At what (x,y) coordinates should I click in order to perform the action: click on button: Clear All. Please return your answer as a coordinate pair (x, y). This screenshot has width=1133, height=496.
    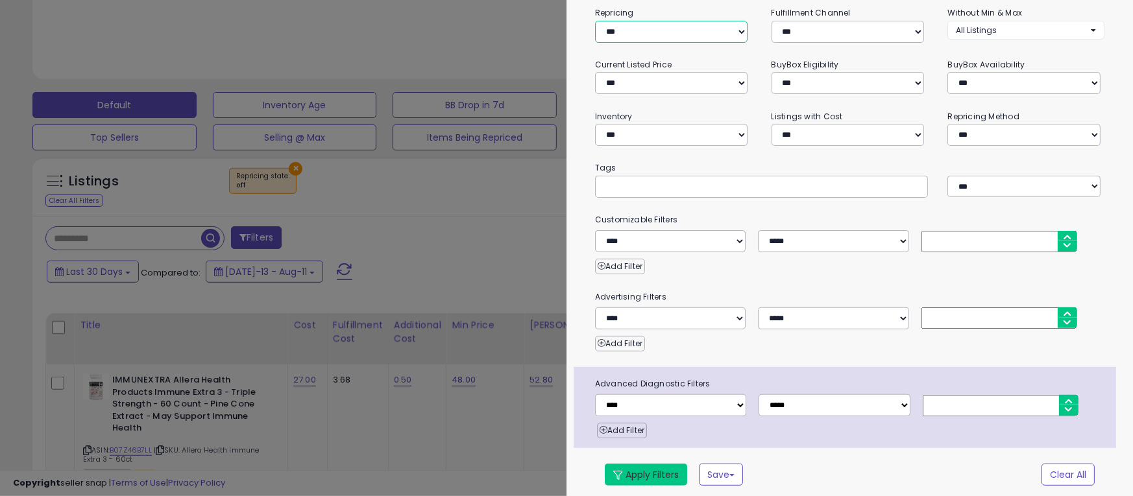
    Looking at the image, I should click on (1068, 475).